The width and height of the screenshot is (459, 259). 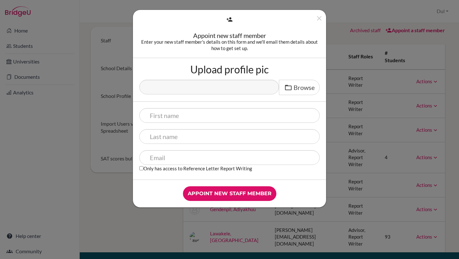 I want to click on input: First name, so click(x=229, y=115).